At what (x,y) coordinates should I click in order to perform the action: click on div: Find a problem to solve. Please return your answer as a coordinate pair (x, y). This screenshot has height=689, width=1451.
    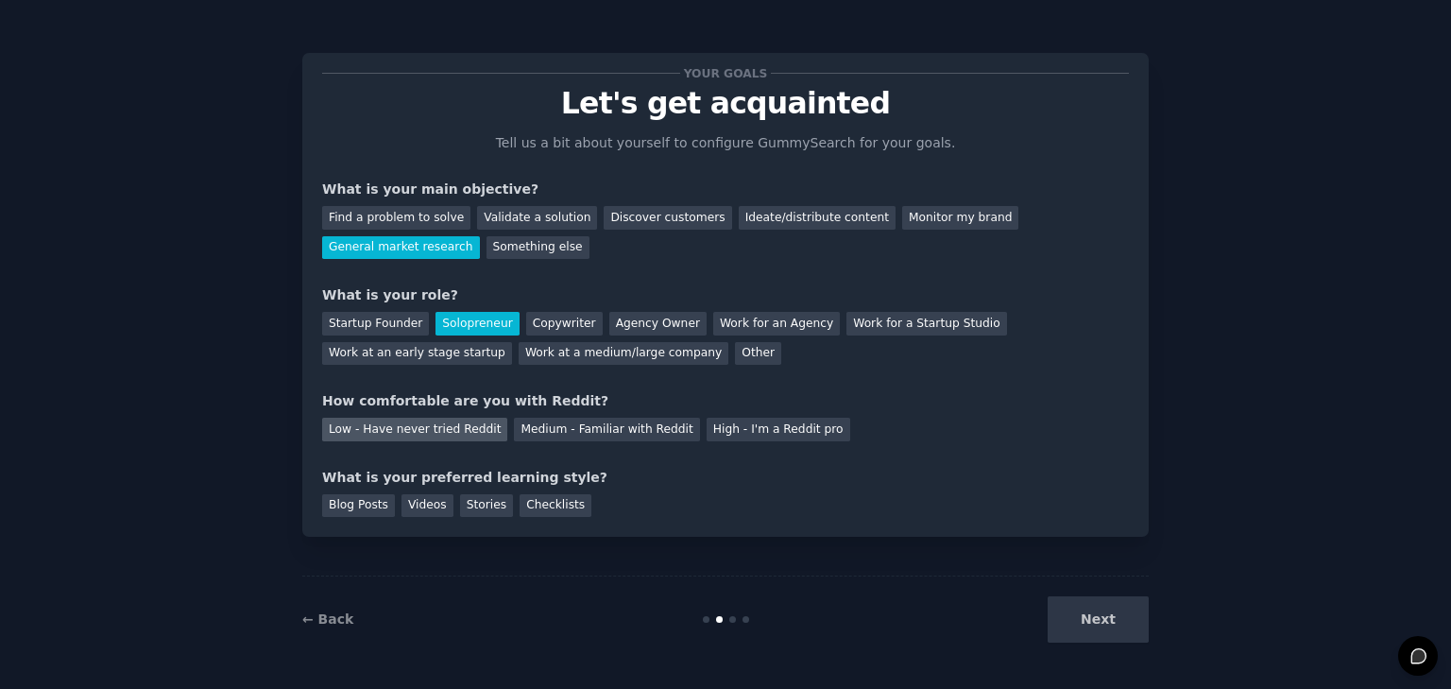
    Looking at the image, I should click on (396, 217).